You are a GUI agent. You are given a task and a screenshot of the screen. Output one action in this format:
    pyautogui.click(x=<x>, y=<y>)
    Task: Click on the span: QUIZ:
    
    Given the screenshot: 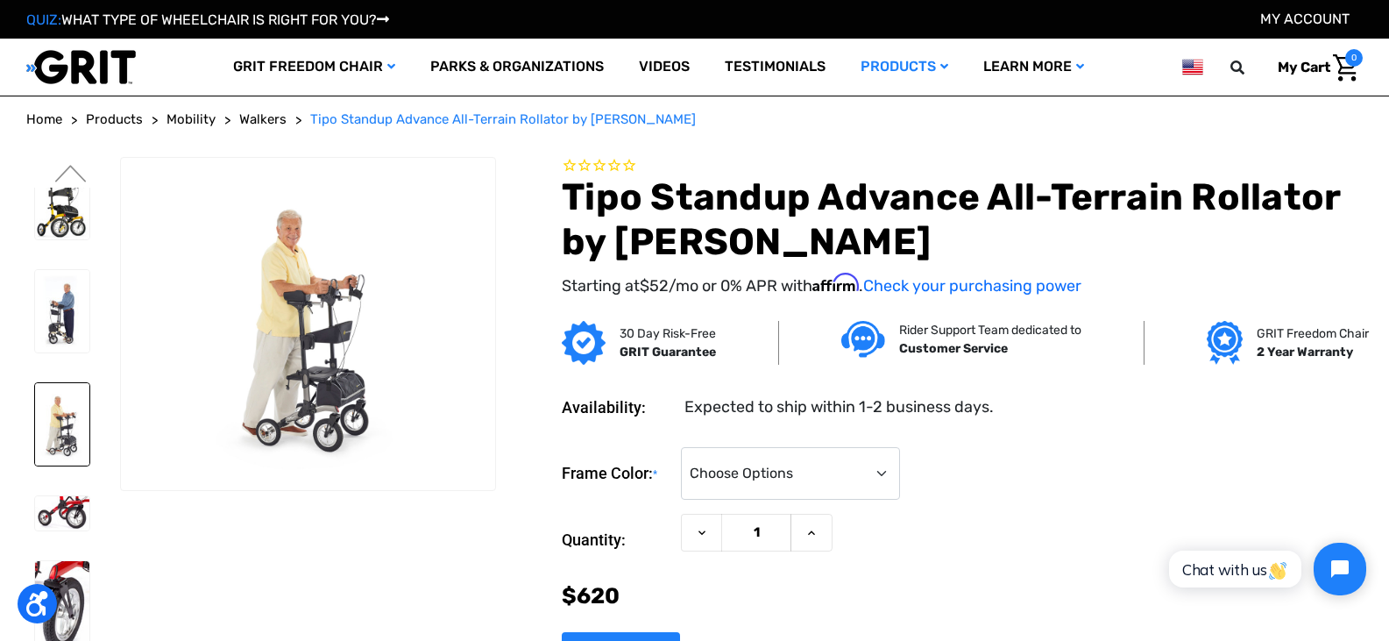 What is the action you would take?
    pyautogui.click(x=44, y=19)
    